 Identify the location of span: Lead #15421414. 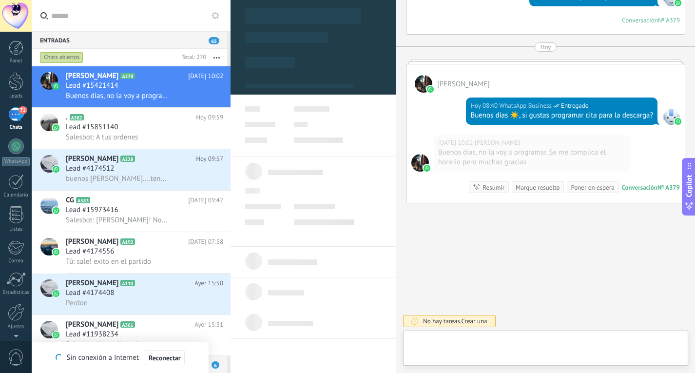
(92, 86).